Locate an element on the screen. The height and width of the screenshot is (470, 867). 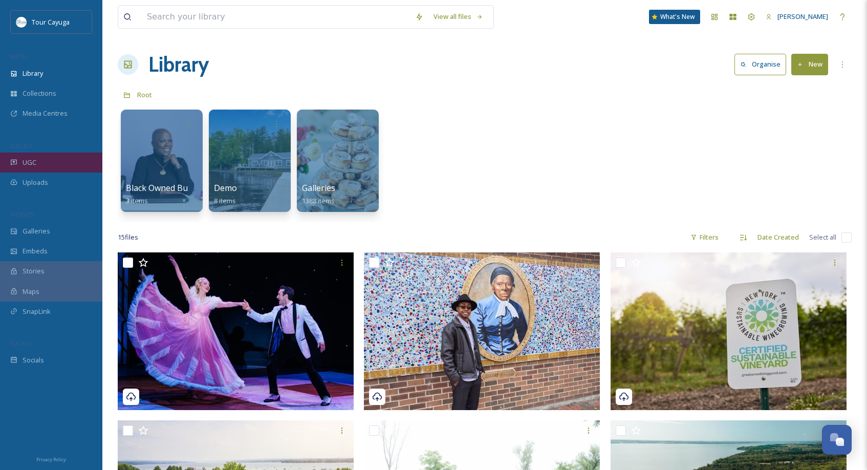
span: Socials is located at coordinates (33, 360).